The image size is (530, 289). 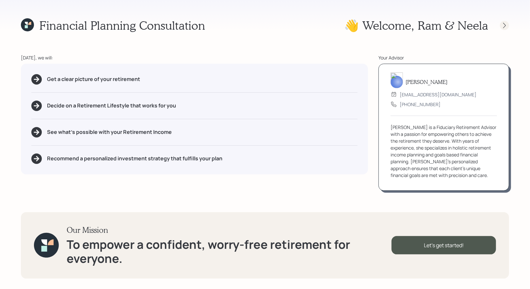 I want to click on h5: Get a clear picture of your retirement, so click(x=93, y=79).